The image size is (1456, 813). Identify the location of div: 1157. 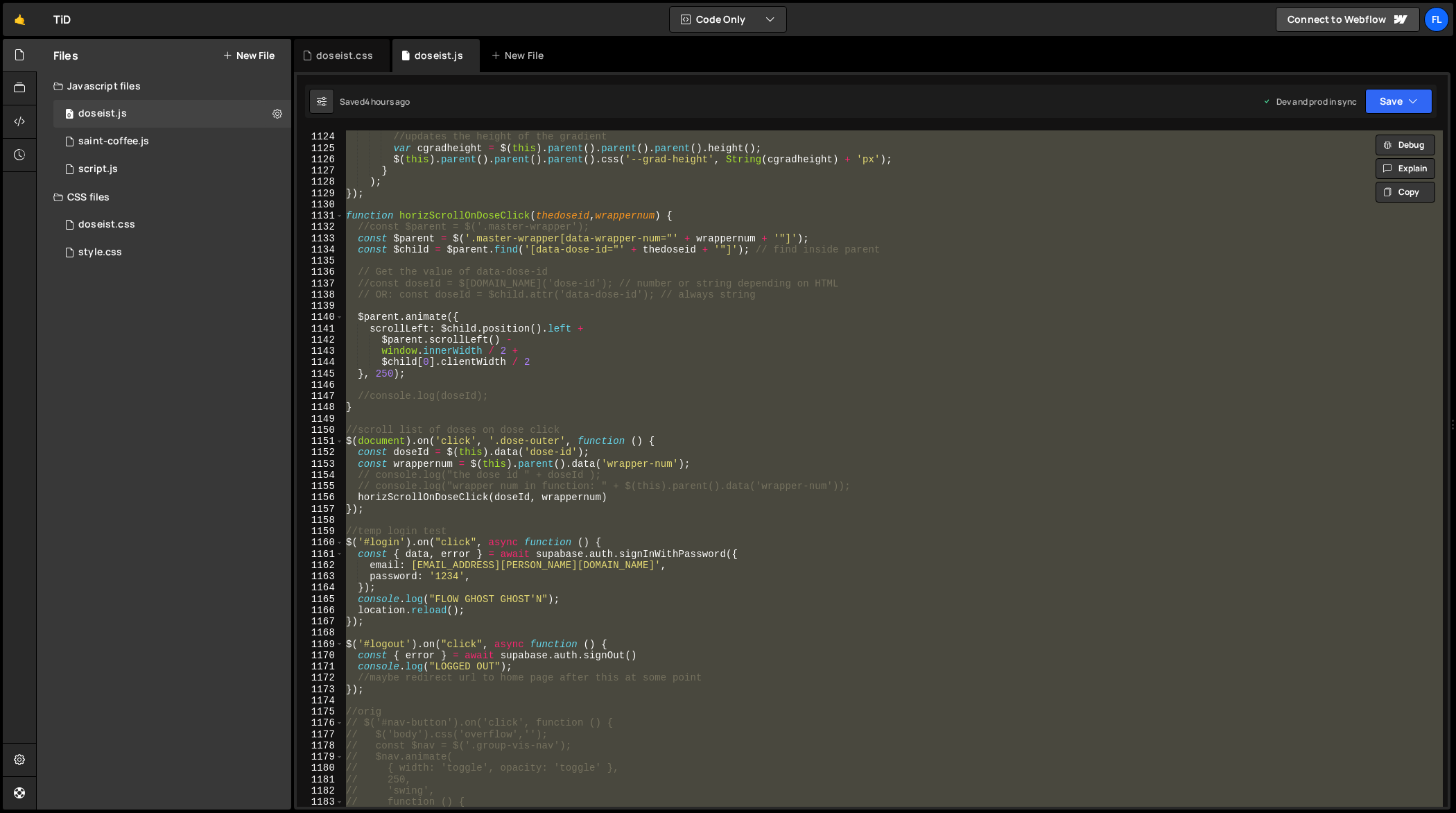
(320, 509).